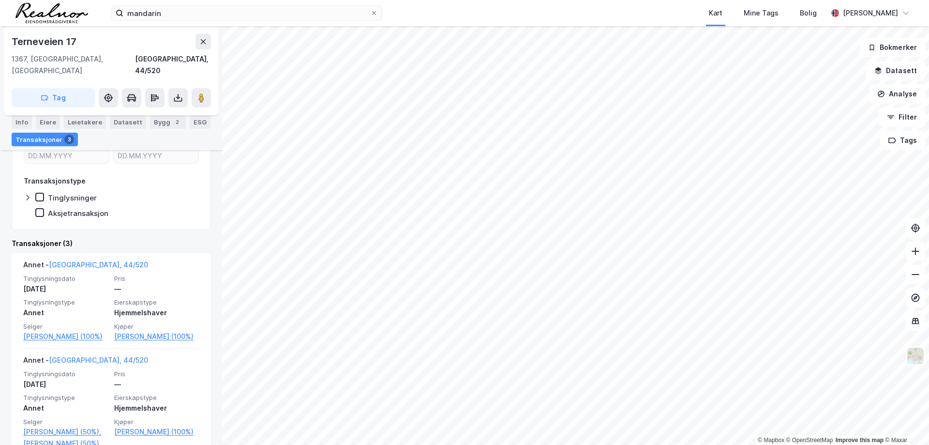 The image size is (929, 445). What do you see at coordinates (902, 117) in the screenshot?
I see `button: Filter` at bounding box center [902, 117].